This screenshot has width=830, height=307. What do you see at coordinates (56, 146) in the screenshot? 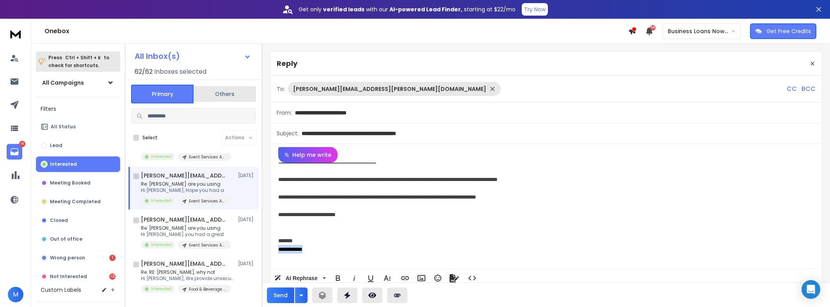
I see `p: Lead` at bounding box center [56, 146].